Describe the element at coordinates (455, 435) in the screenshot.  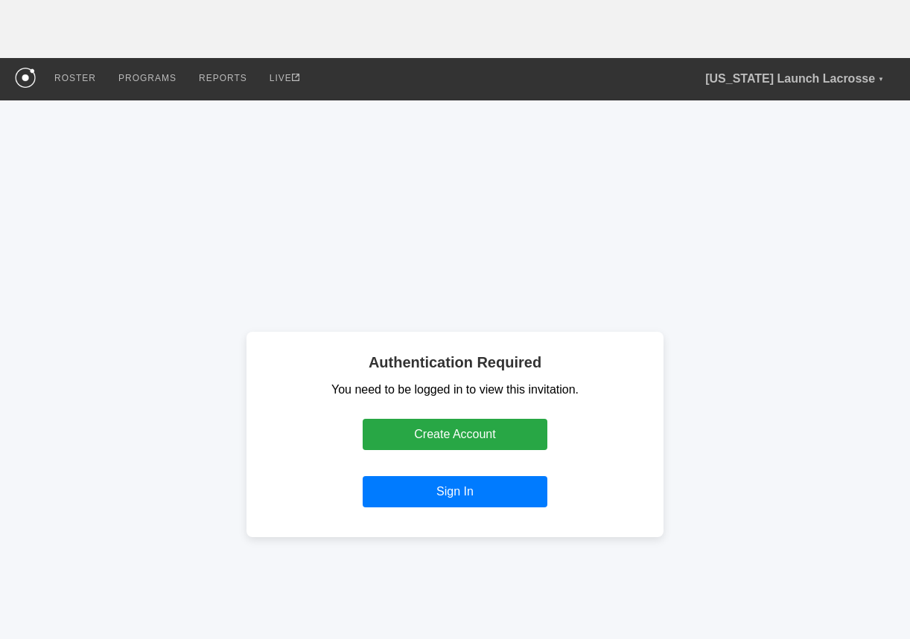
I see `a: Create Account` at that location.